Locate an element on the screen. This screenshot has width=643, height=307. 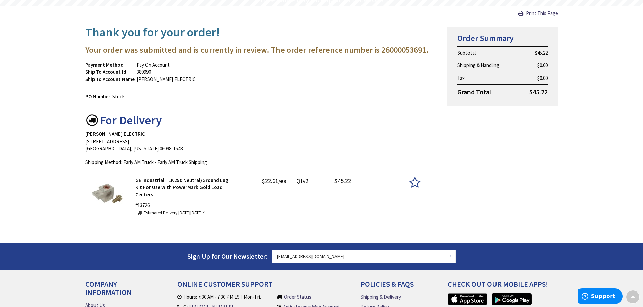
h4: Check out Our Mobile Apps! is located at coordinates (505, 287).